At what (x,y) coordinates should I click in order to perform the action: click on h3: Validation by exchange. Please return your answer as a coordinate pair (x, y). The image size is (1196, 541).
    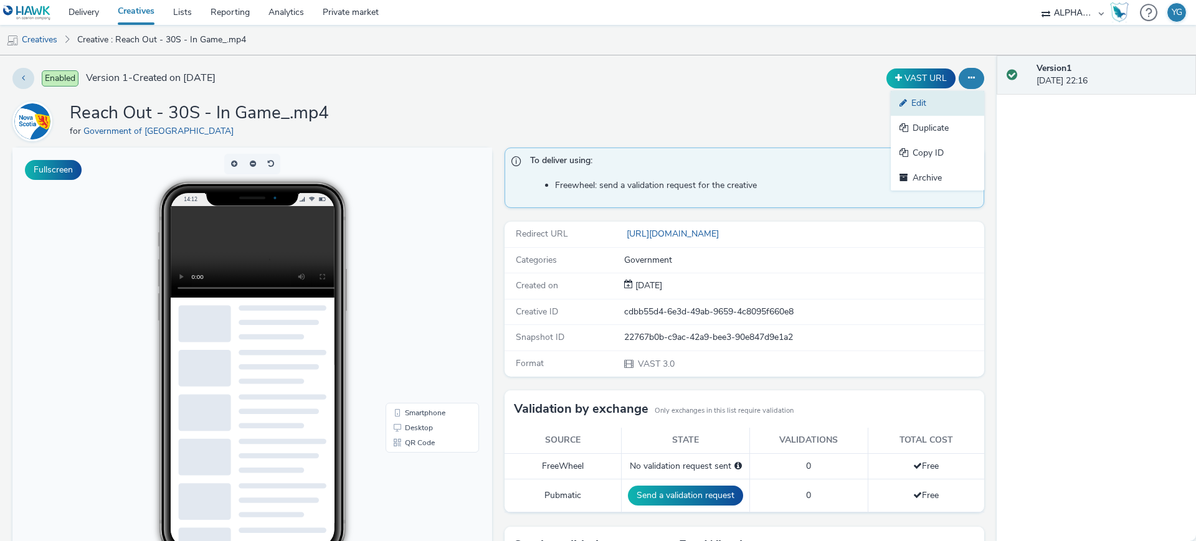
    Looking at the image, I should click on (581, 409).